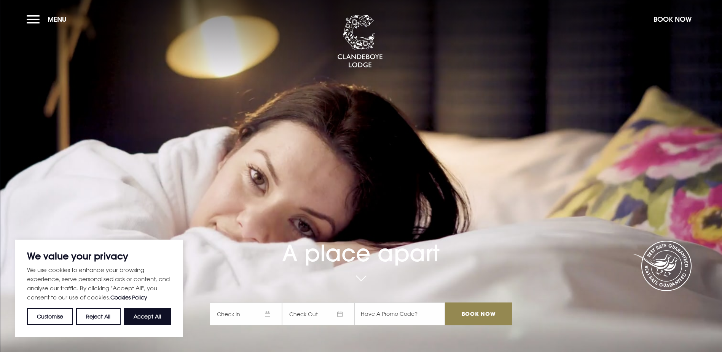  What do you see at coordinates (99, 288) in the screenshot?
I see `div: We value your privacy` at bounding box center [99, 288].